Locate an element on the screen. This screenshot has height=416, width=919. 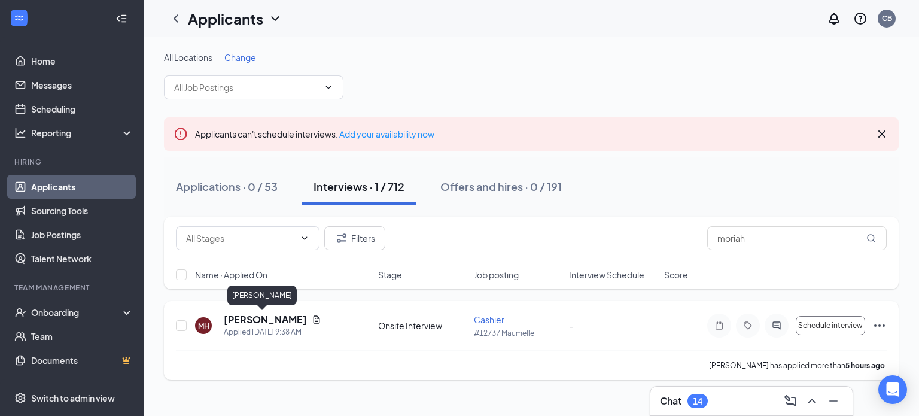
button: Schedule interview is located at coordinates (831, 326).